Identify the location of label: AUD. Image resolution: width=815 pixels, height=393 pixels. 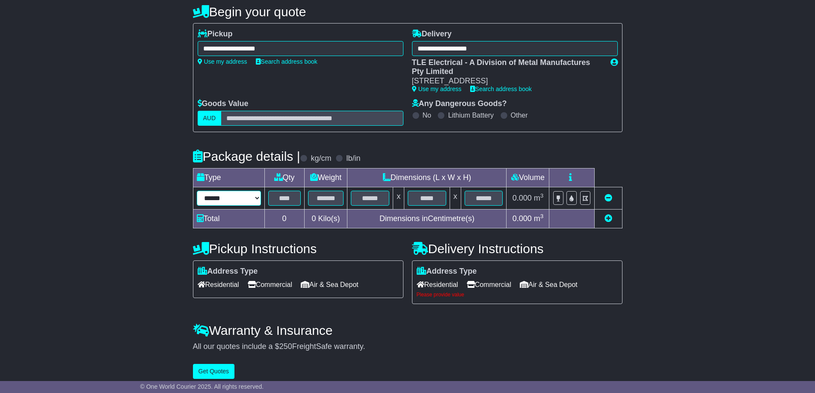
(210, 118).